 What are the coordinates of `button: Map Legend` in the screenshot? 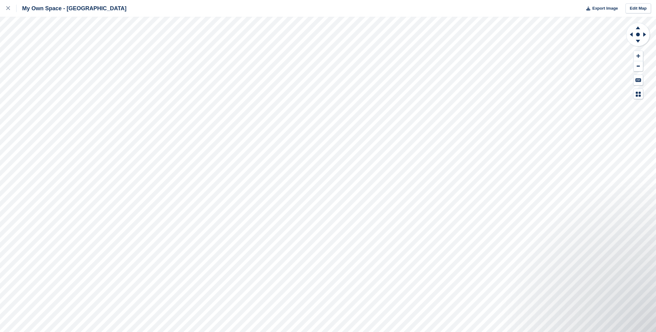 It's located at (638, 94).